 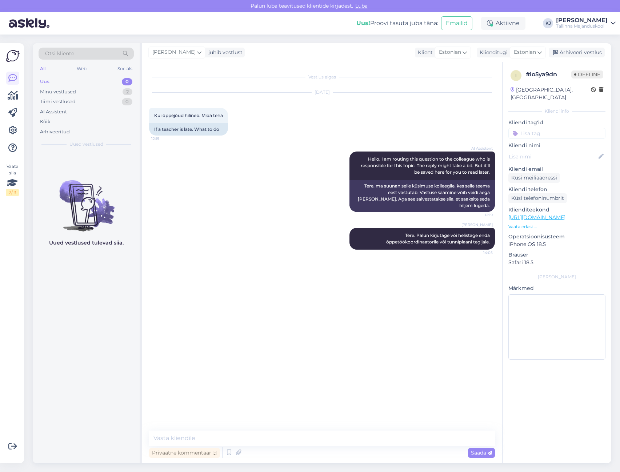 What do you see at coordinates (557, 288) in the screenshot?
I see `p: Märkmed` at bounding box center [557, 288].